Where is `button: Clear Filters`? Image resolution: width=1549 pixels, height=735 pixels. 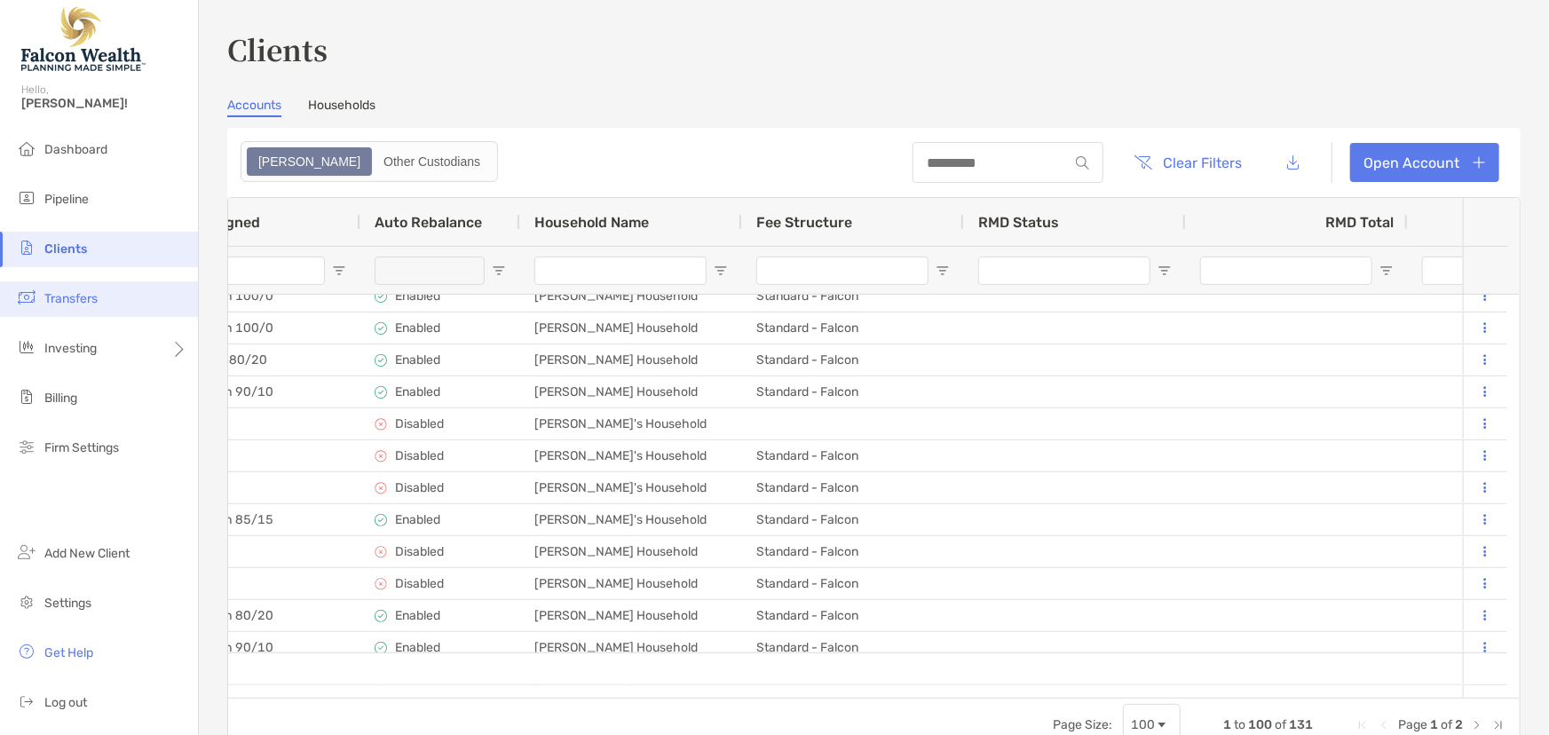 button: Clear Filters is located at coordinates (1189, 162).